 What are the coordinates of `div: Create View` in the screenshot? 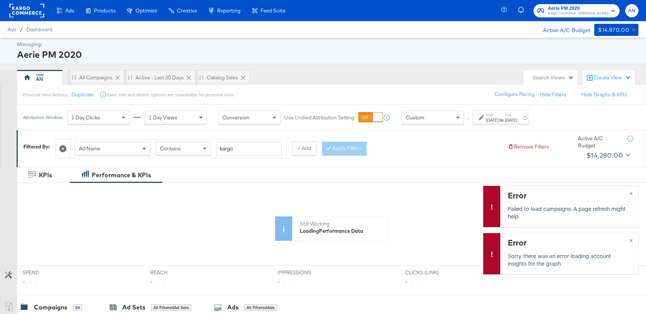 It's located at (612, 78).